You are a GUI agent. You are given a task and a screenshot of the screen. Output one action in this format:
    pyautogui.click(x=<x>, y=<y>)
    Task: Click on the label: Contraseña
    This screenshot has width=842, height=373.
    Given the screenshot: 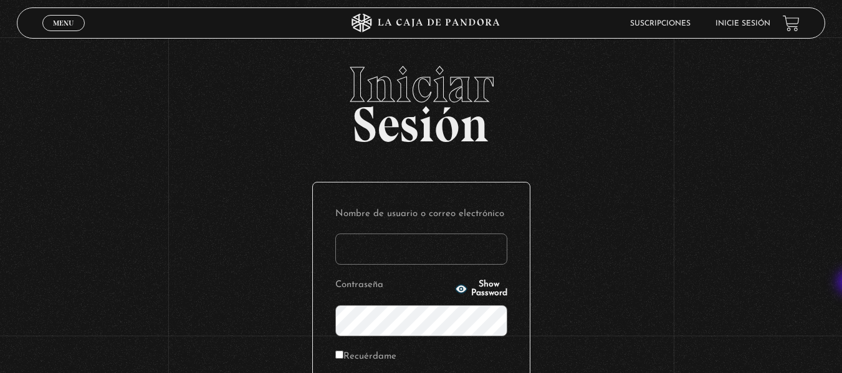 What is the action you would take?
    pyautogui.click(x=393, y=285)
    